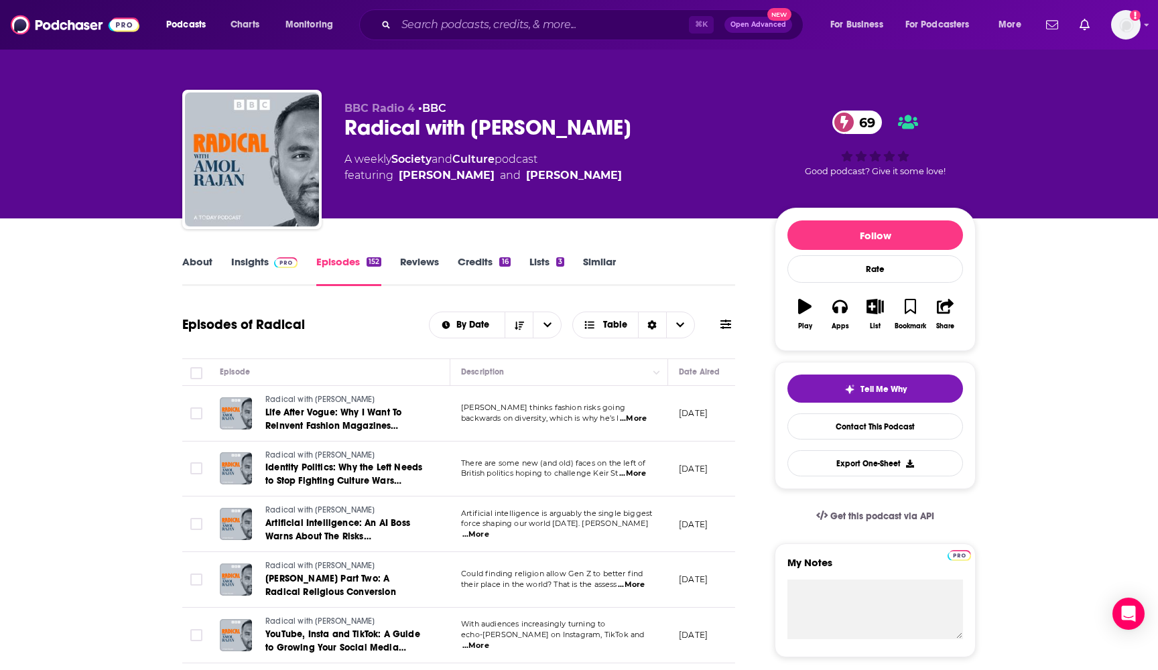 This screenshot has height=670, width=1158. I want to click on img: Podchaser - Follow, Share and Rate Podcasts, so click(75, 25).